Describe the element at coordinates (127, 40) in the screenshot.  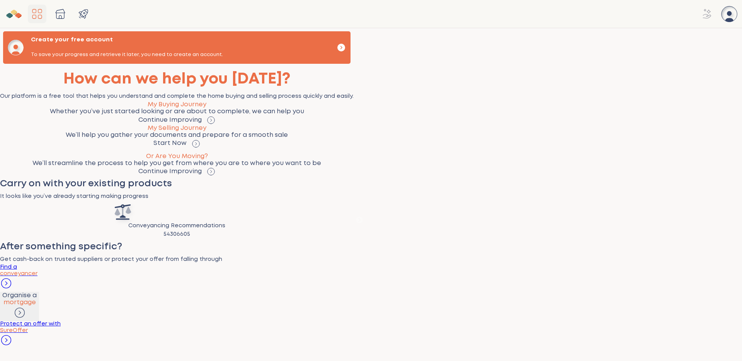
I see `p: Create your free account` at that location.